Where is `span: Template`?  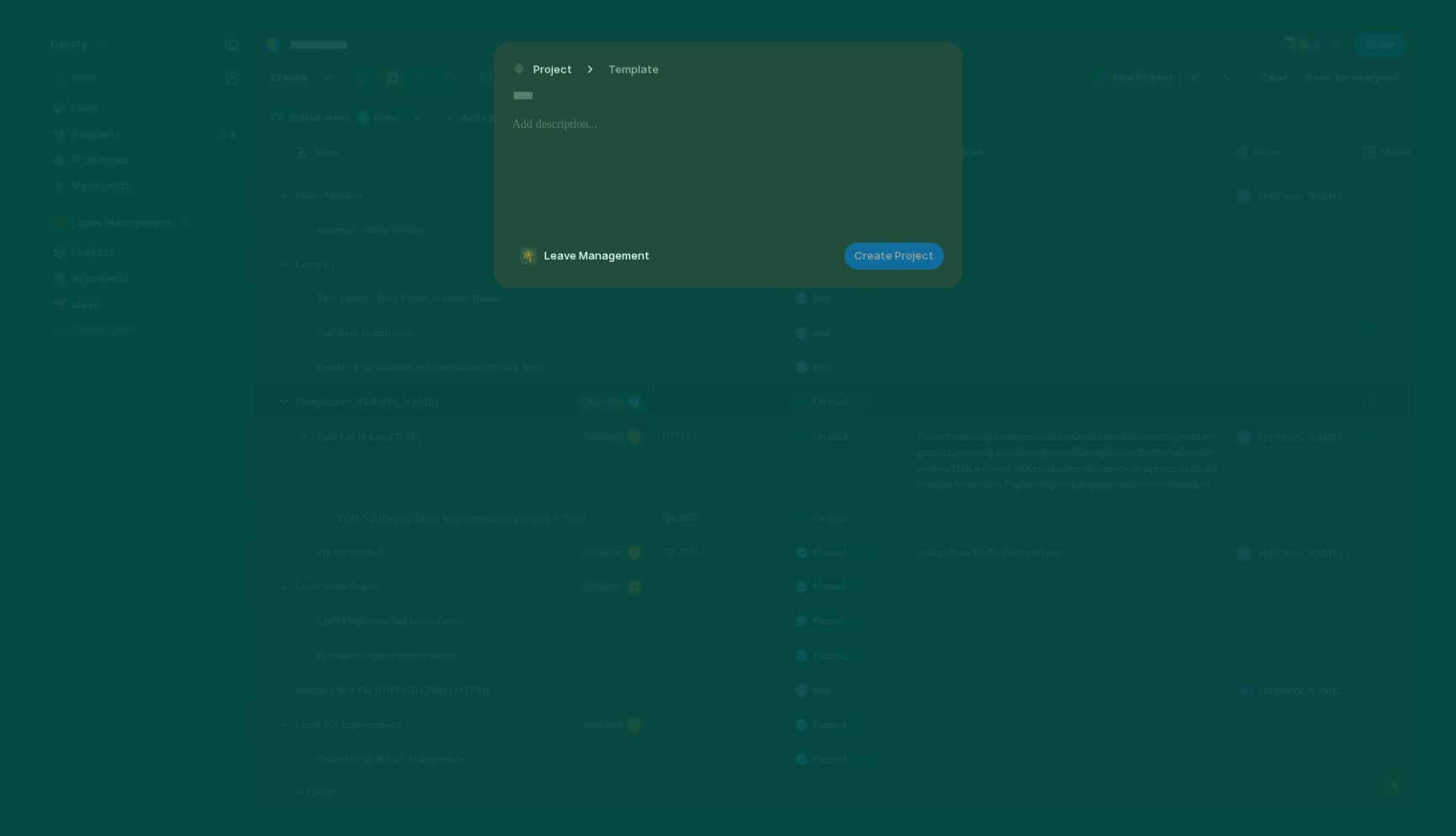
span: Template is located at coordinates (633, 69).